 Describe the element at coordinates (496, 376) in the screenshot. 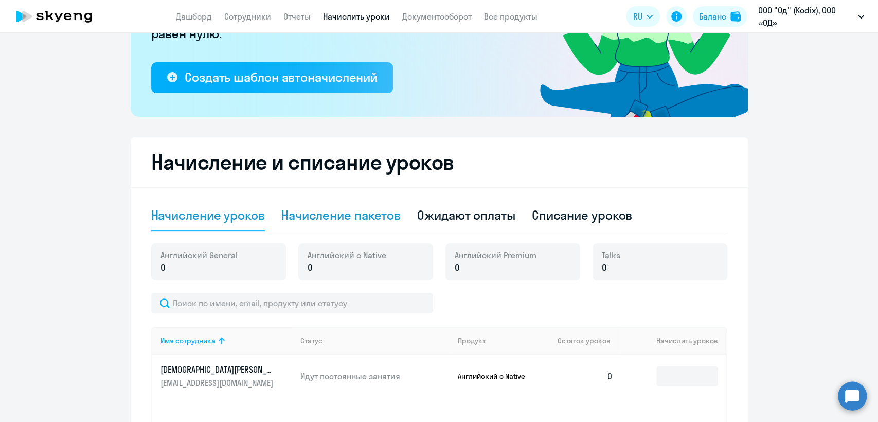

I see `p: Английский с Native` at that location.